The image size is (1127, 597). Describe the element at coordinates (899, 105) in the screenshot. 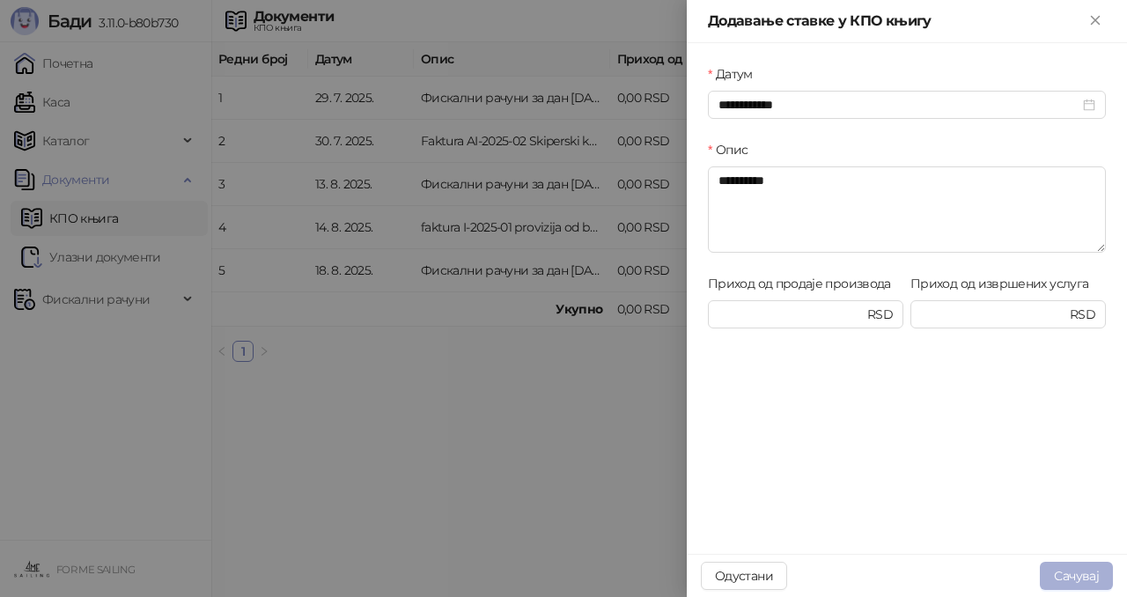

I see `input: Датум` at that location.